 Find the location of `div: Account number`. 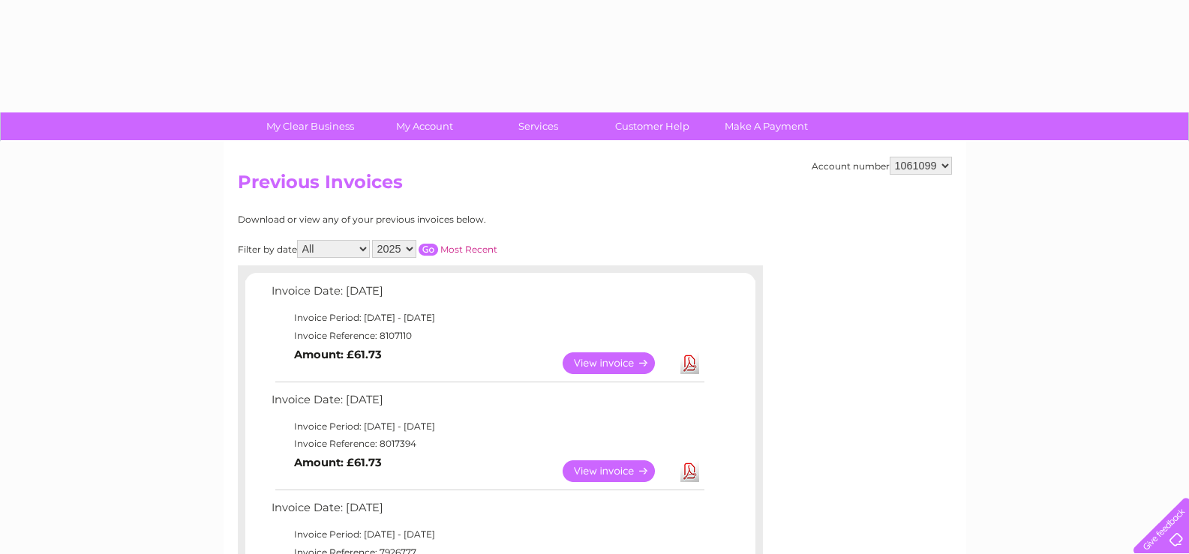

div: Account number is located at coordinates (882, 166).